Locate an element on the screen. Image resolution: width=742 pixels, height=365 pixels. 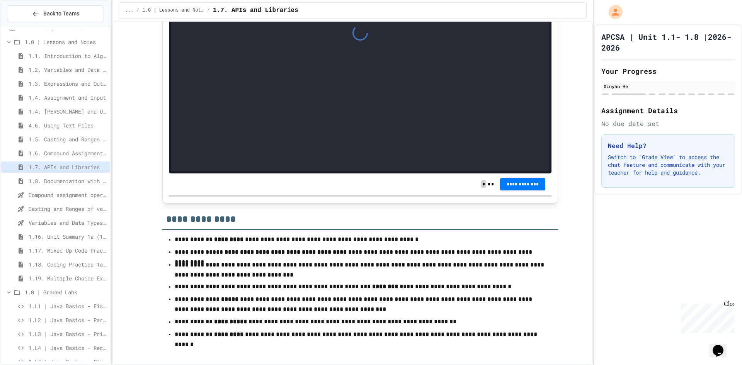
div: Chat with us now!Close is located at coordinates (28, 26).